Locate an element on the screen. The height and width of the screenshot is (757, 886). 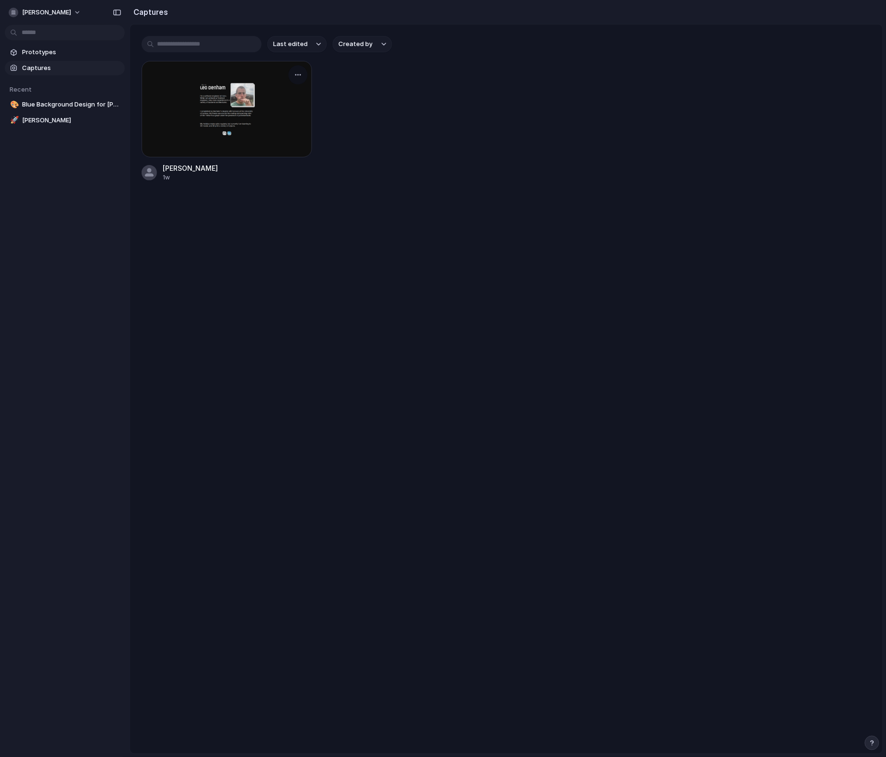
div: 1w is located at coordinates (190, 178).